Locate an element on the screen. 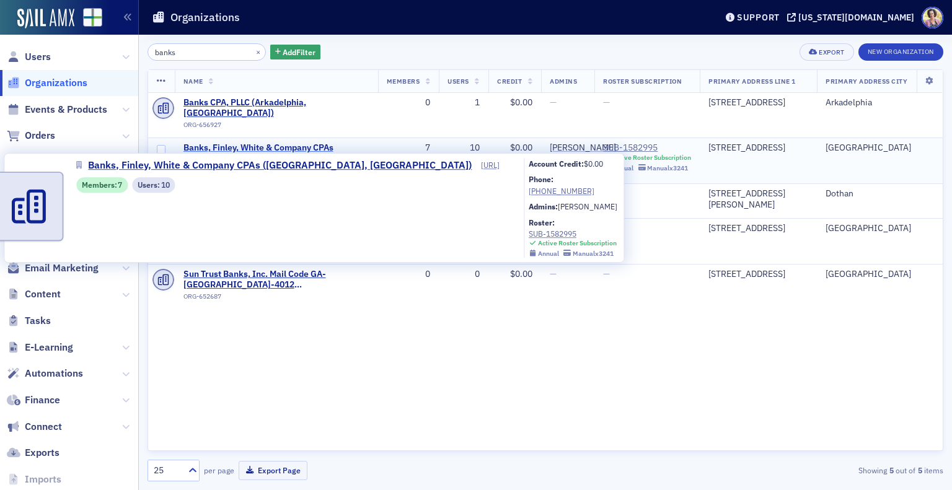 The width and height of the screenshot is (952, 490). span: Profile is located at coordinates (932, 17).